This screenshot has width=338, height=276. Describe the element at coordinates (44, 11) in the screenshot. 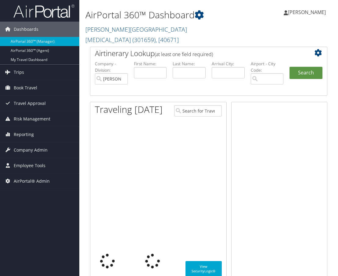

I see `img: airportal-logo.png` at that location.